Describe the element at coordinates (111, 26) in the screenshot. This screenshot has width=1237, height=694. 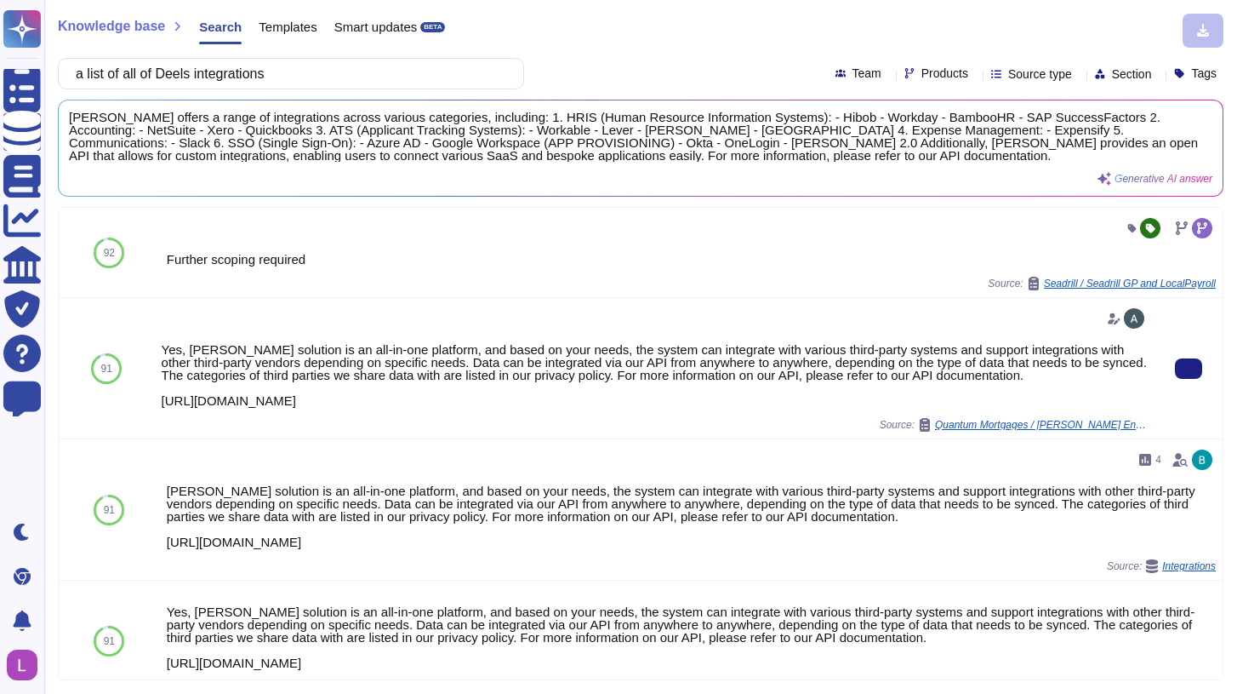
I see `span: Knowledge base` at that location.